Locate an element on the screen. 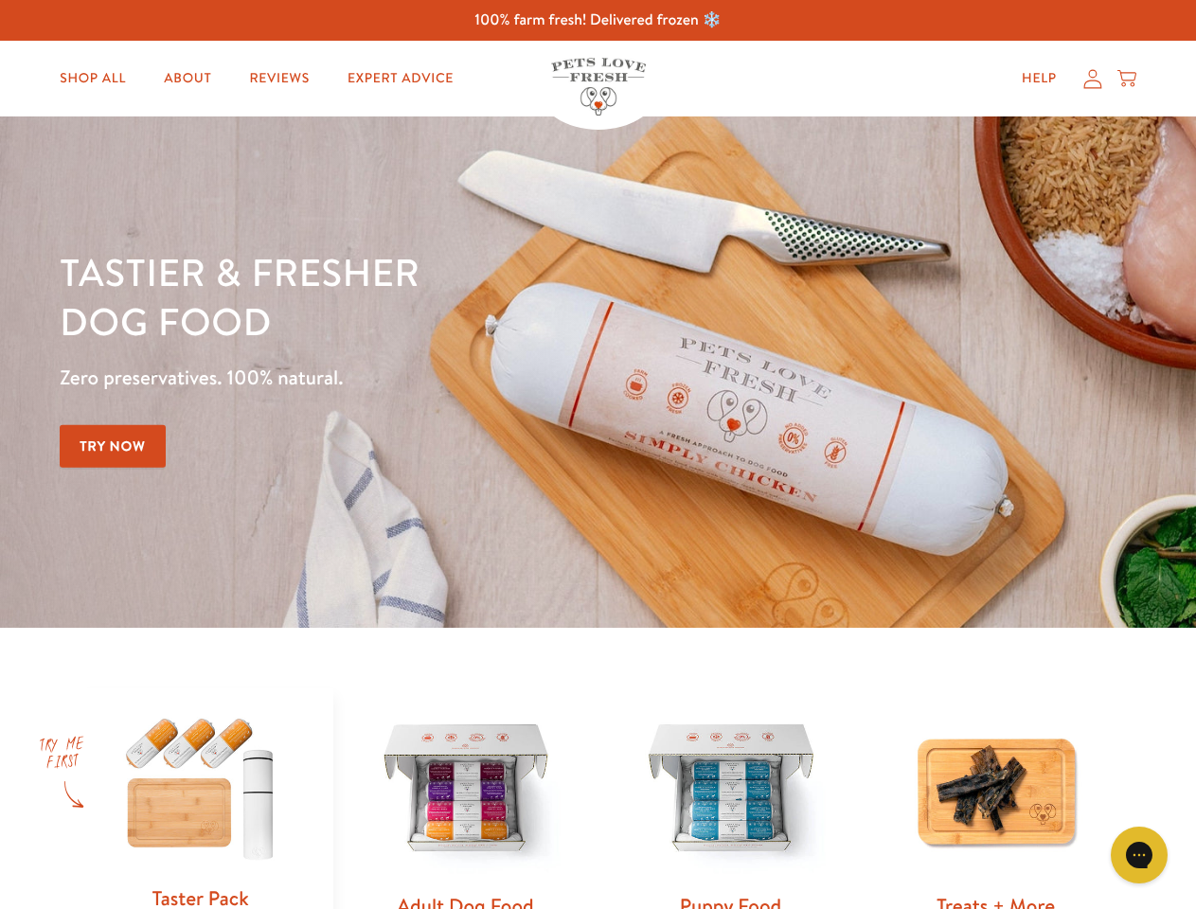  a: Try Now is located at coordinates (113, 446).